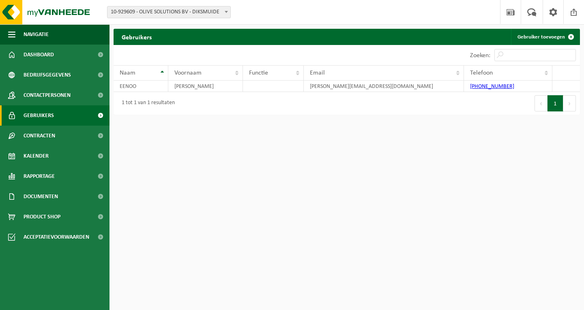 The image size is (584, 310). Describe the element at coordinates (188, 73) in the screenshot. I see `span: Voornaam` at that location.